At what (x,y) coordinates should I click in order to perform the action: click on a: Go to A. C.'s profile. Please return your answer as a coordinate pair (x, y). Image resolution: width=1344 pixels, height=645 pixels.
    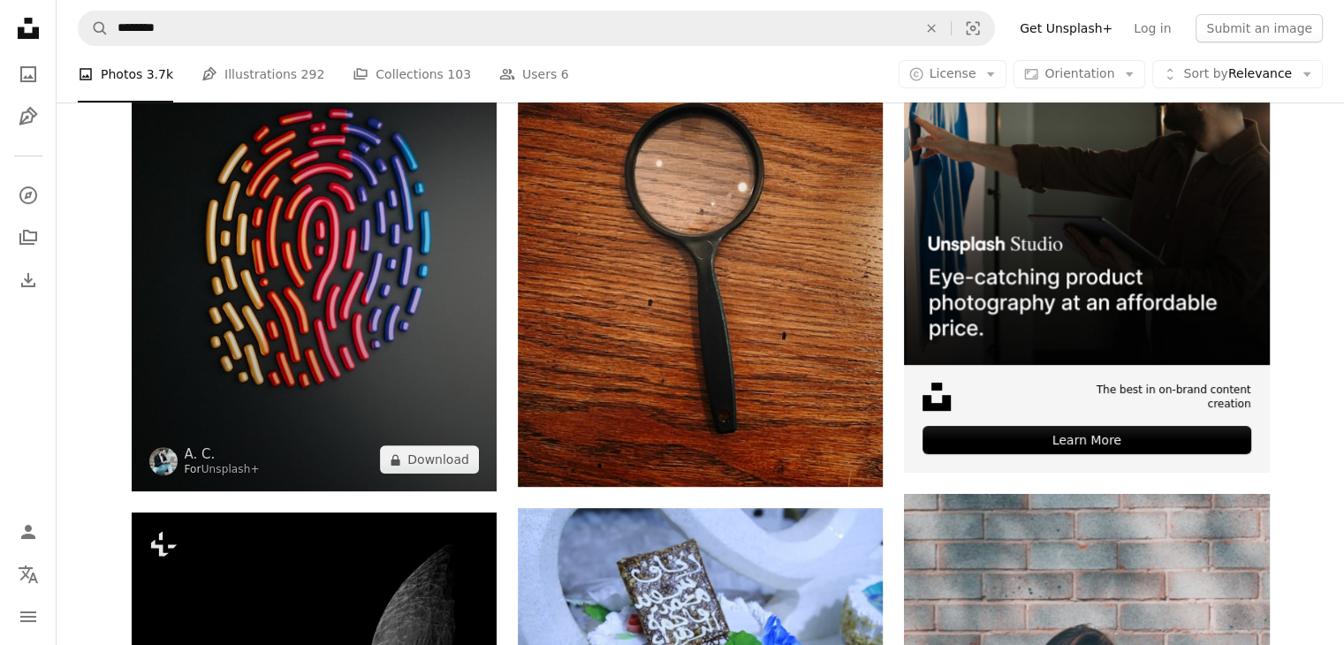
    Looking at the image, I should click on (164, 461).